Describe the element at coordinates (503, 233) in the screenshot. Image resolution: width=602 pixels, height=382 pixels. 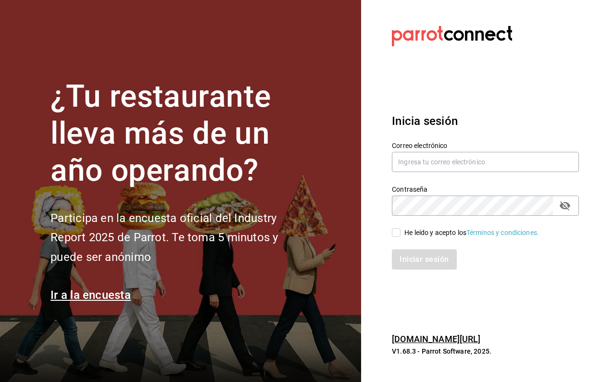
I see `a: Términos y condiciones.` at that location.